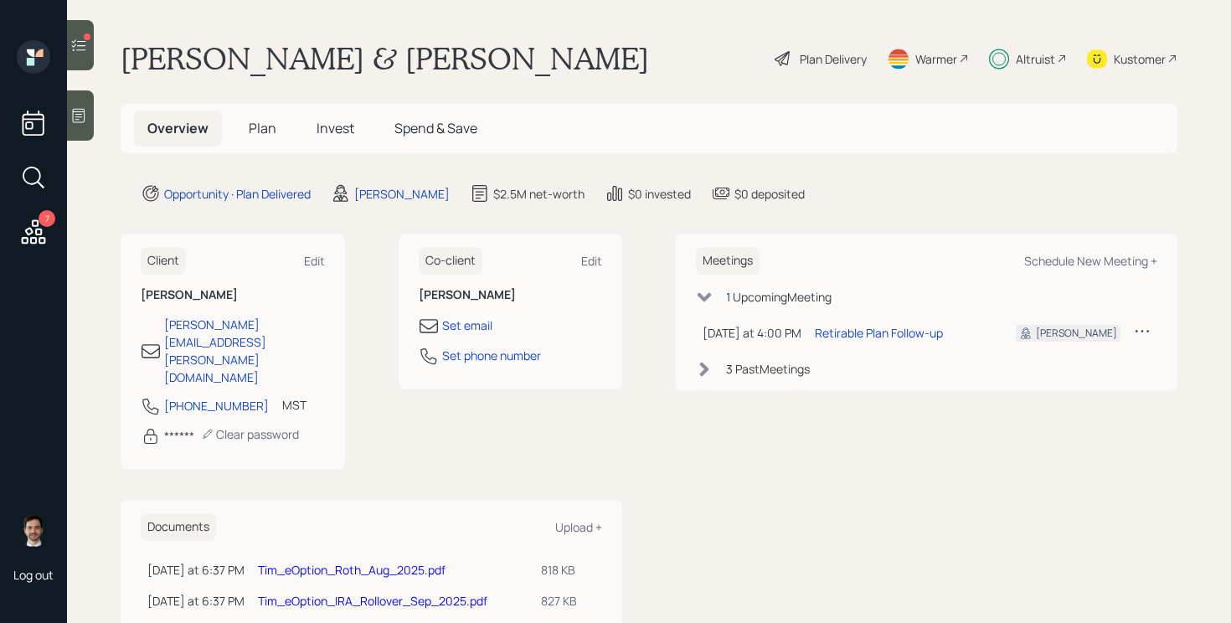  I want to click on div: Schedule New Meeting +, so click(1090, 260).